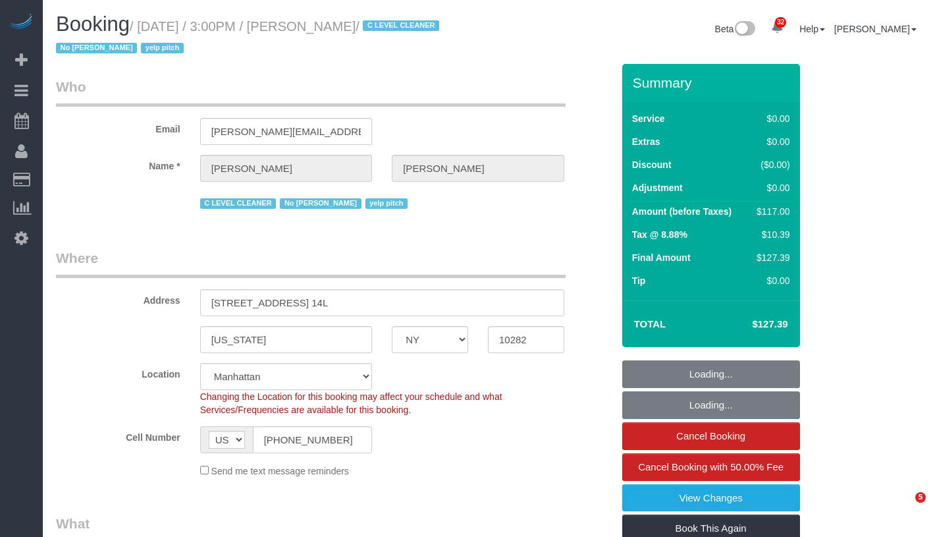  I want to click on input: City, so click(287, 339).